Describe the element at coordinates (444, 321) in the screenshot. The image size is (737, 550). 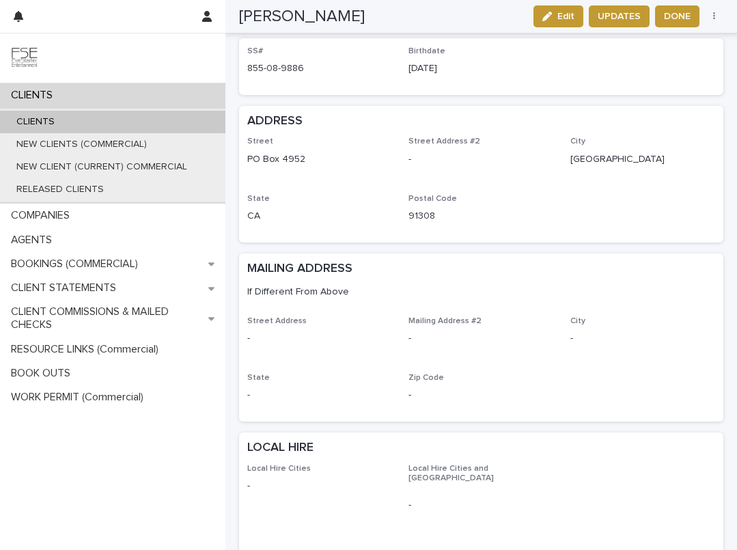
I see `span: Mailing Address #2` at that location.